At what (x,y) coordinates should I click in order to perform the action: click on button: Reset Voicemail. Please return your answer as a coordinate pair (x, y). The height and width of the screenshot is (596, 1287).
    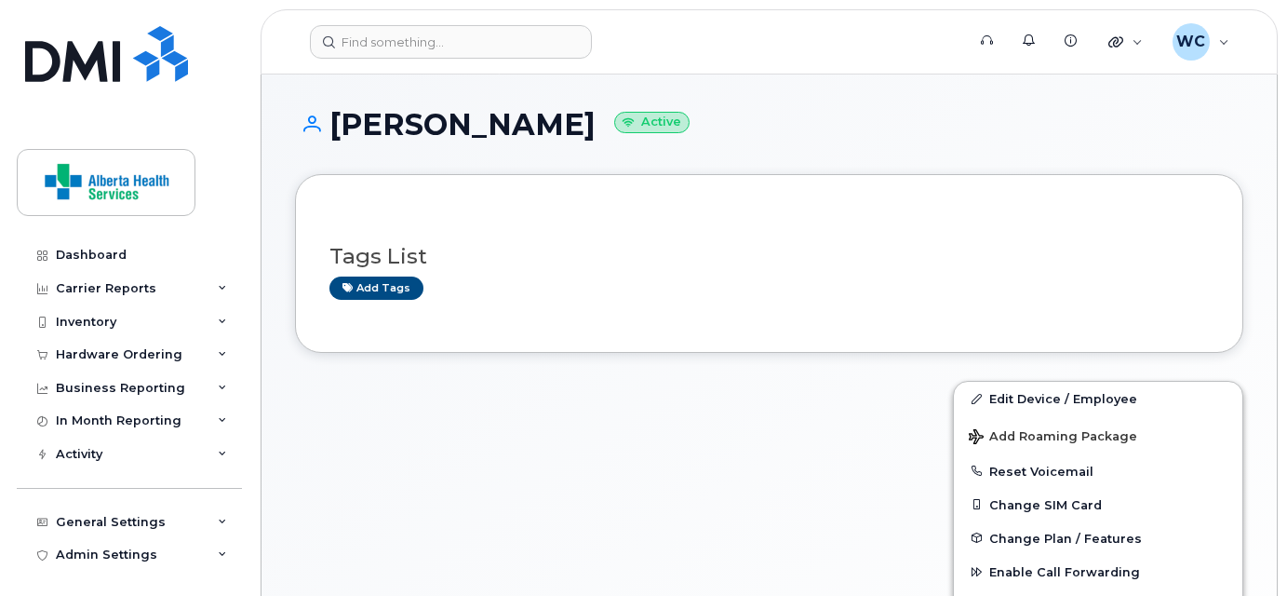
    Looking at the image, I should click on (1098, 471).